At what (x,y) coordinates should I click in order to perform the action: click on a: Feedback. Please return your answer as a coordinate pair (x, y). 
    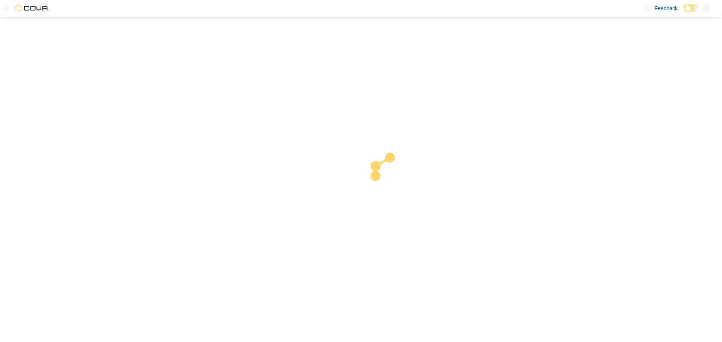
    Looking at the image, I should click on (661, 8).